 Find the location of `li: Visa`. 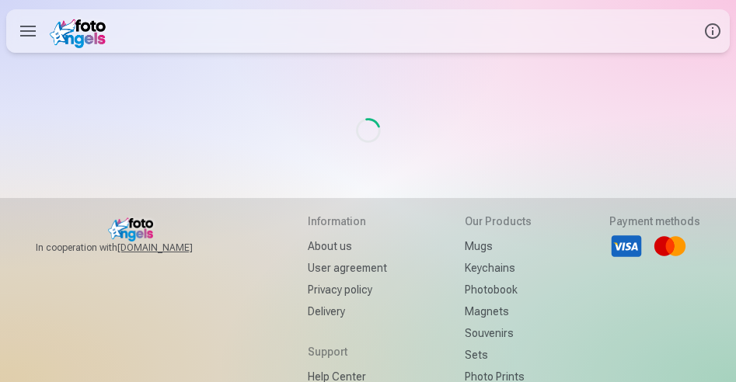

li: Visa is located at coordinates (626, 246).